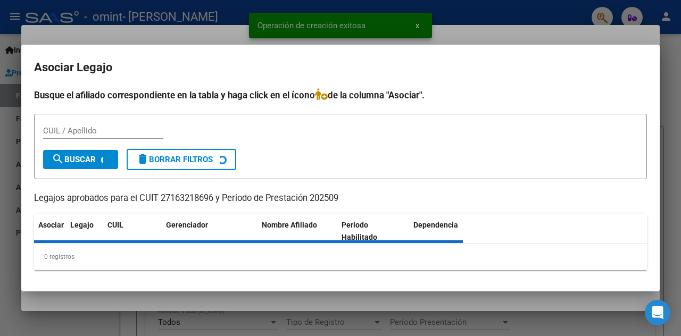  I want to click on p: Legajos aprobados para el CUIT 27163218696 y Período de Prestación 202509, so click(340, 198).